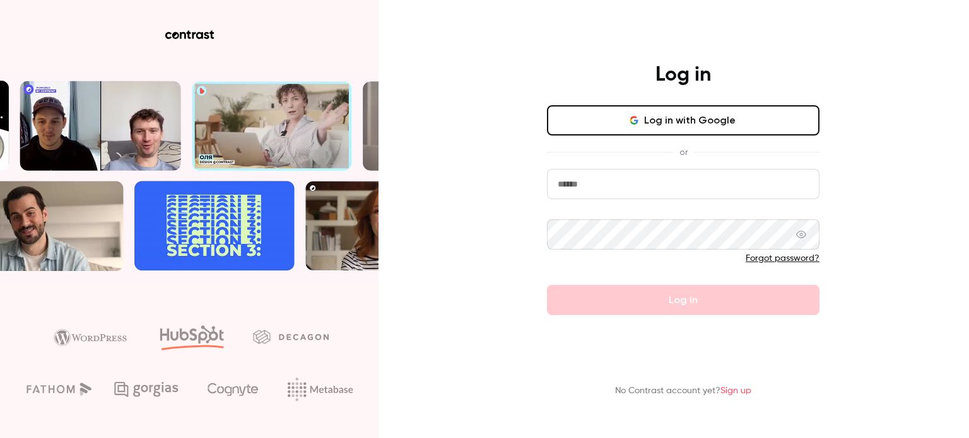 This screenshot has height=438, width=969. What do you see at coordinates (683, 152) in the screenshot?
I see `span: or` at bounding box center [683, 152].